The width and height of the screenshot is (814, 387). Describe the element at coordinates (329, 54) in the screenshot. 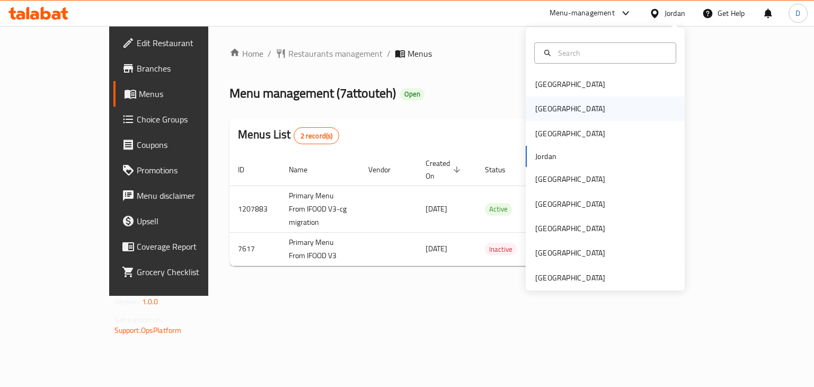

I see `a: Restaurants management` at that location.